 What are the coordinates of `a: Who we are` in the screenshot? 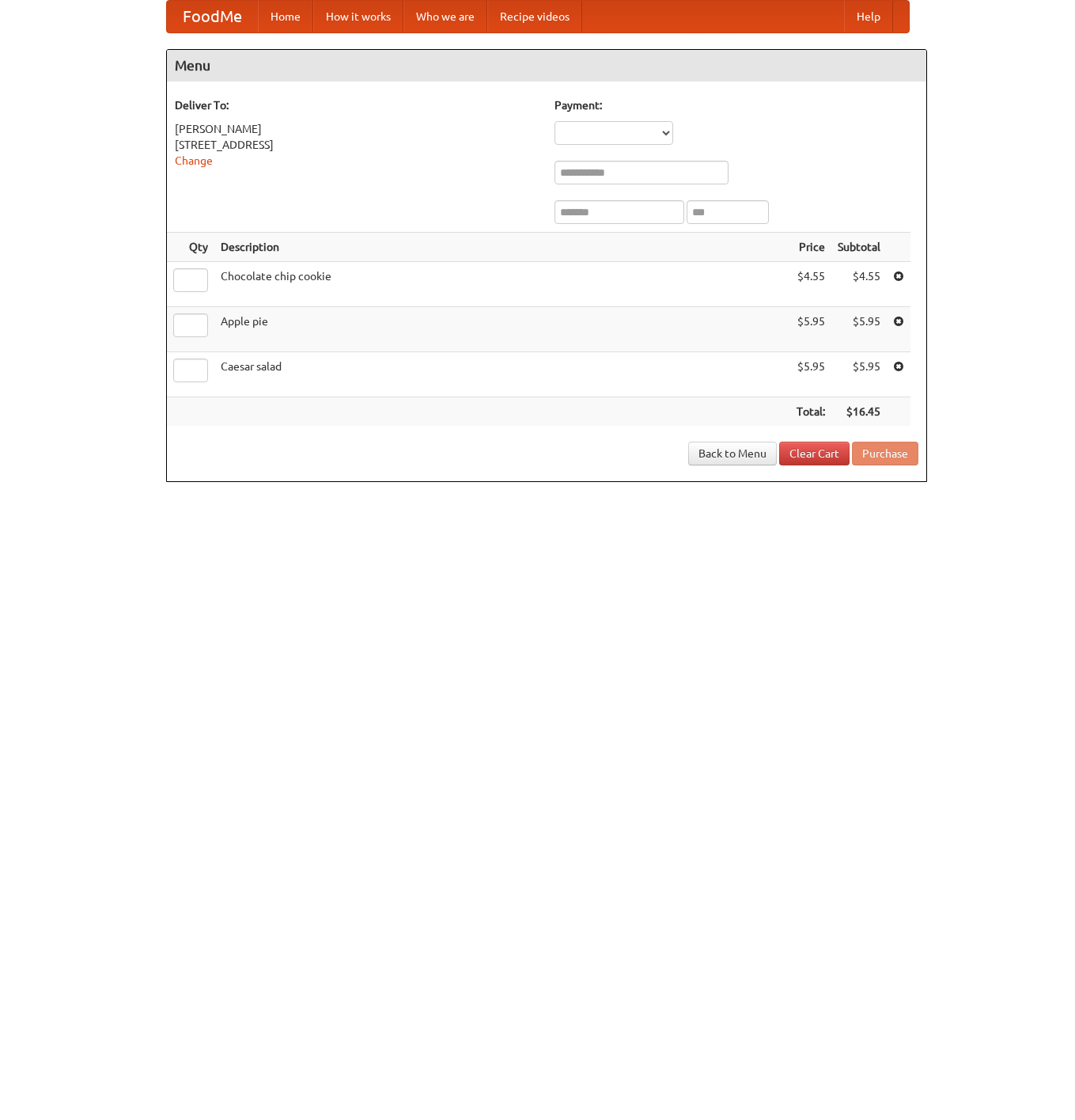 It's located at (445, 16).